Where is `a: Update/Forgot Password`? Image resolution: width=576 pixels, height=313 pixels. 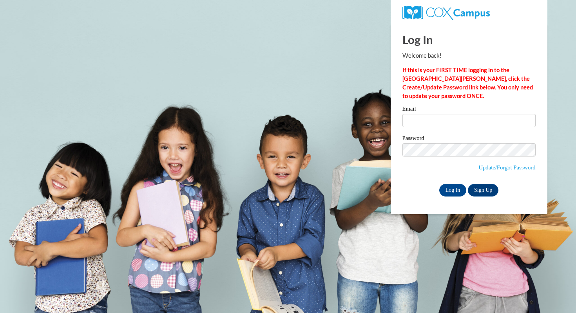
a: Update/Forgot Password is located at coordinates (507, 167).